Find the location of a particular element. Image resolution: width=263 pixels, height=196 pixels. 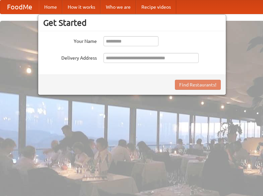

a: FoodMe is located at coordinates (19, 7).